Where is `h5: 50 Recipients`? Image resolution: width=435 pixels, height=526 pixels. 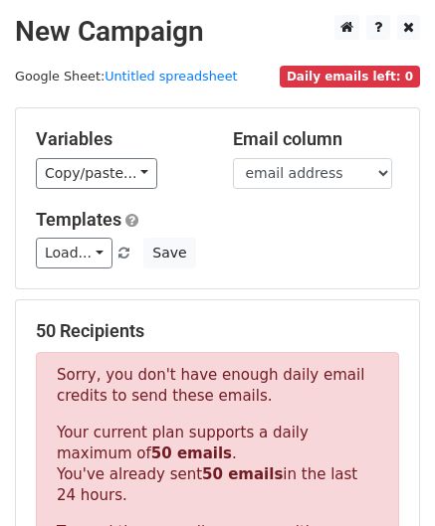 h5: 50 Recipients is located at coordinates (217, 331).